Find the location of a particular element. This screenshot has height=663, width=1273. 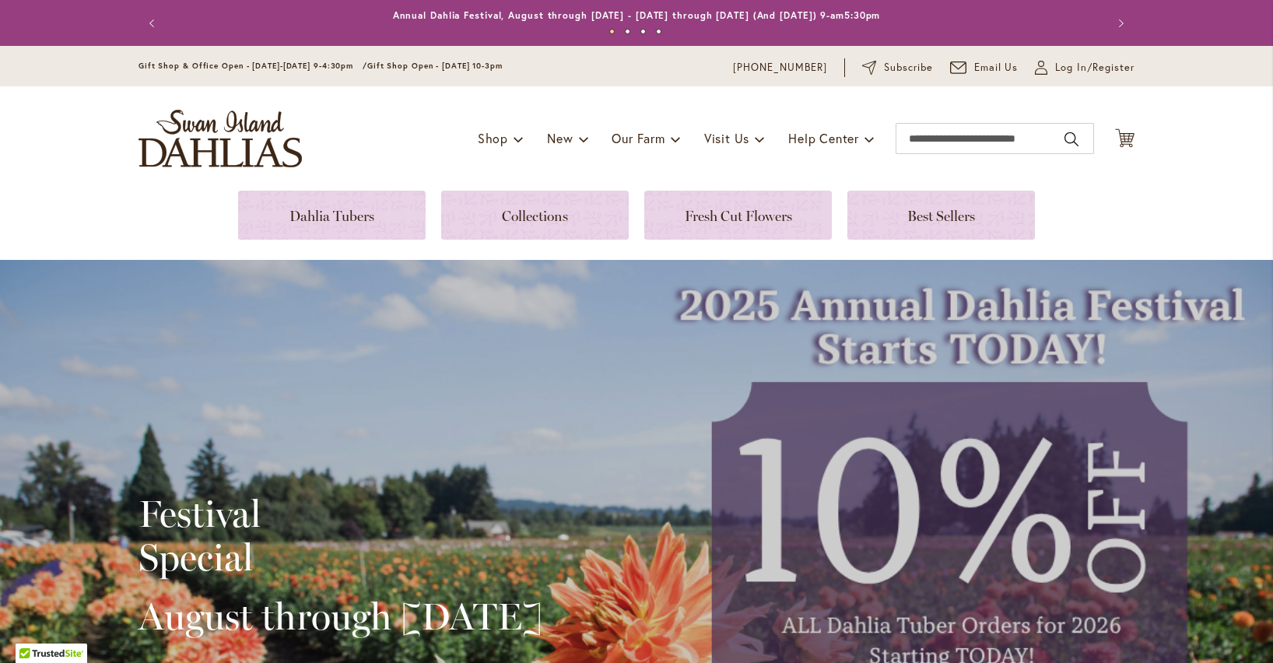

button: 1 of 4 is located at coordinates (612, 31).